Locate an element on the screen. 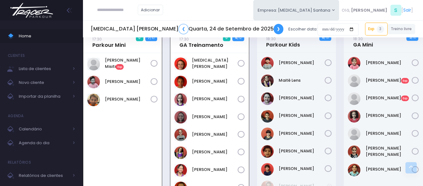 The image size is (423, 186). img: Eloisa Delvecchioo is located at coordinates (354, 98).